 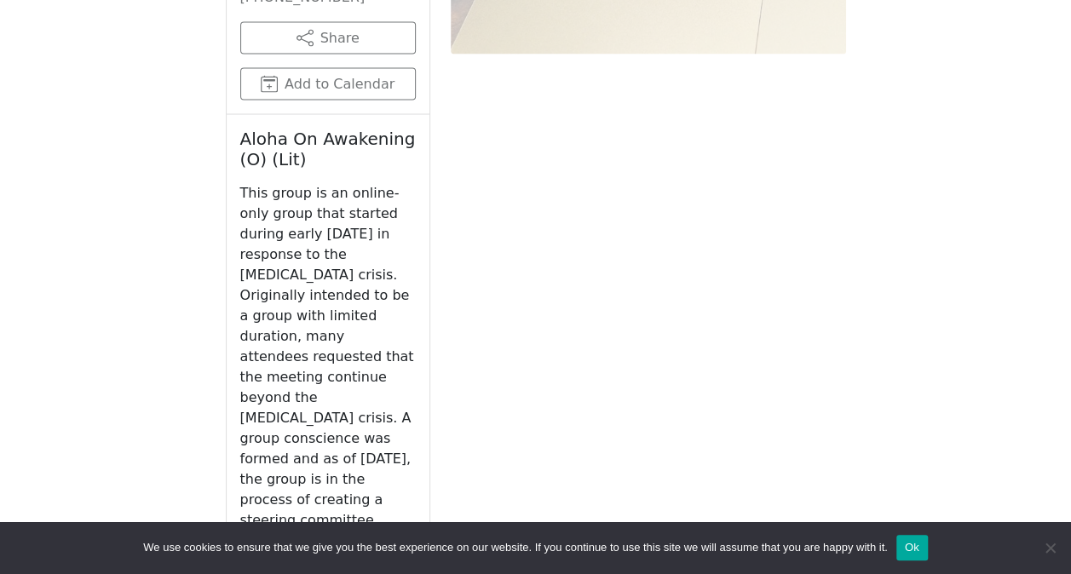 What do you see at coordinates (328, 84) in the screenshot?
I see `button: Add to Calendar` at bounding box center [328, 84].